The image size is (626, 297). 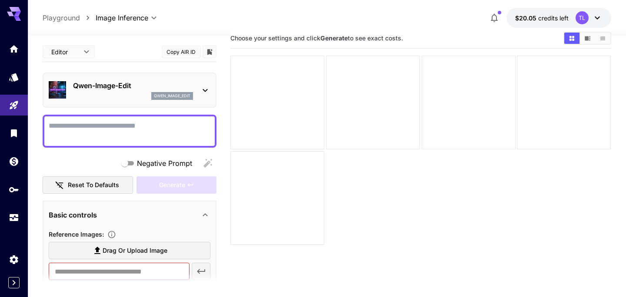 What do you see at coordinates (334, 38) in the screenshot?
I see `b: Generate` at bounding box center [334, 38].